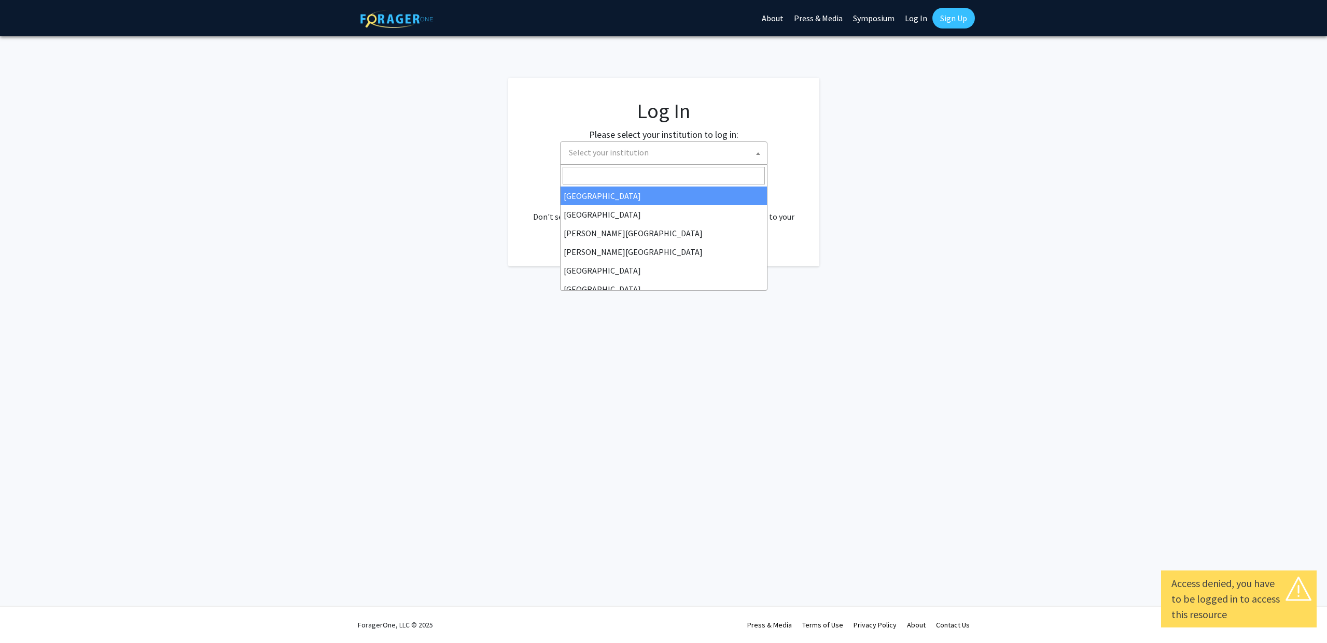 The height and width of the screenshot is (643, 1327). Describe the element at coordinates (953, 18) in the screenshot. I see `a: Sign Up` at that location.